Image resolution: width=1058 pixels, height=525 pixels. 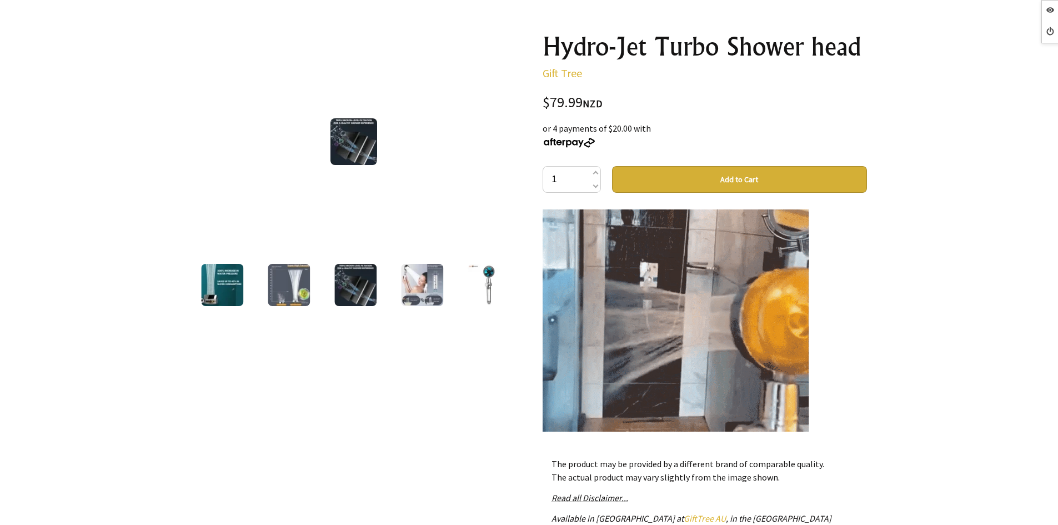 I want to click on em: Read all Disclaimer..., so click(x=590, y=498).